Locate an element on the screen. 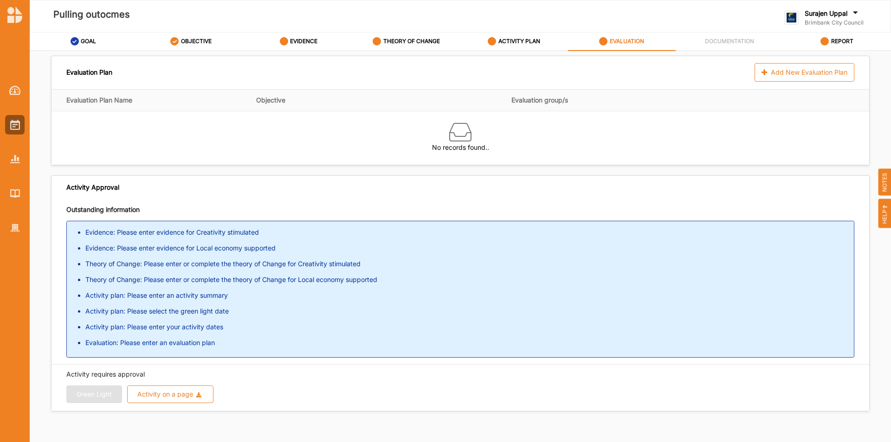 The image size is (891, 442). div: Evaluation Plan is located at coordinates (89, 72).